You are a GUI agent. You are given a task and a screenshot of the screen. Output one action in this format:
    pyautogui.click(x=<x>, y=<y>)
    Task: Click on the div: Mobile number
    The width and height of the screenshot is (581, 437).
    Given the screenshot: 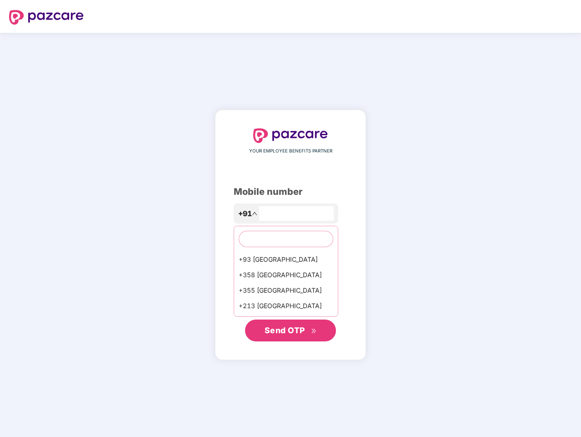 What is the action you would take?
    pyautogui.click(x=291, y=192)
    